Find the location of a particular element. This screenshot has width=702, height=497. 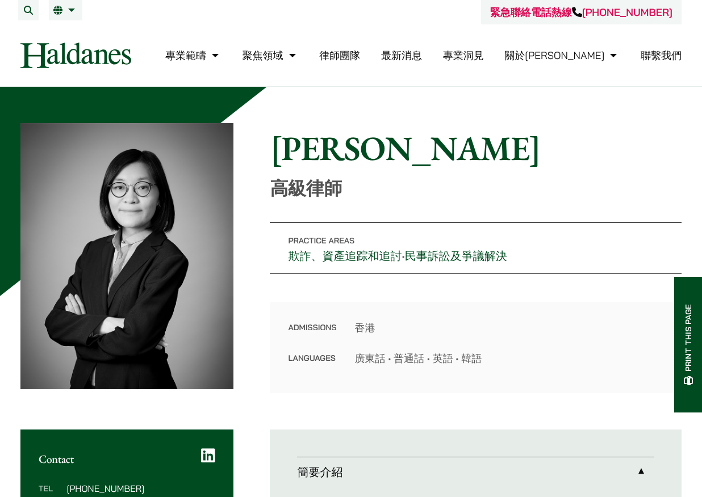

a: 專業洞見 is located at coordinates (463, 55).